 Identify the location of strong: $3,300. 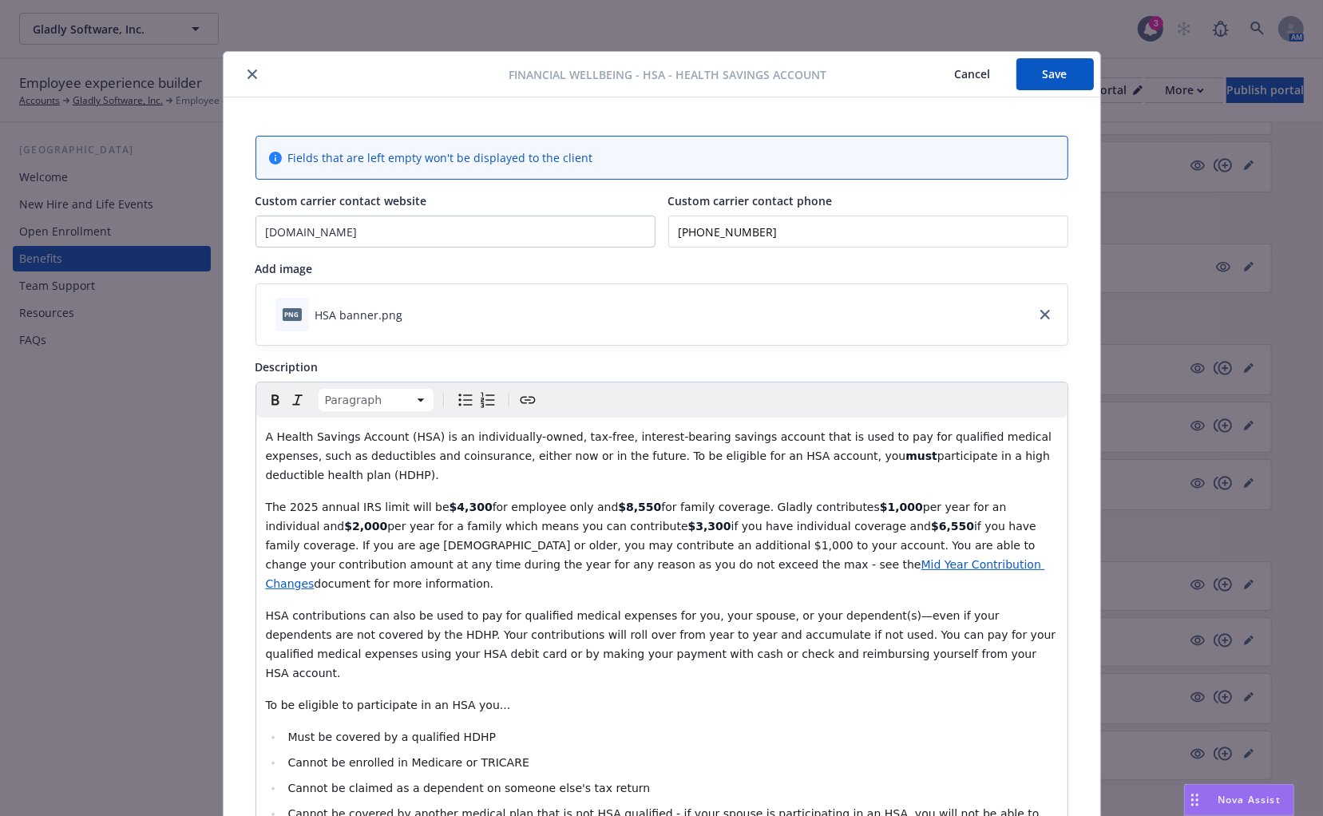
(710, 526).